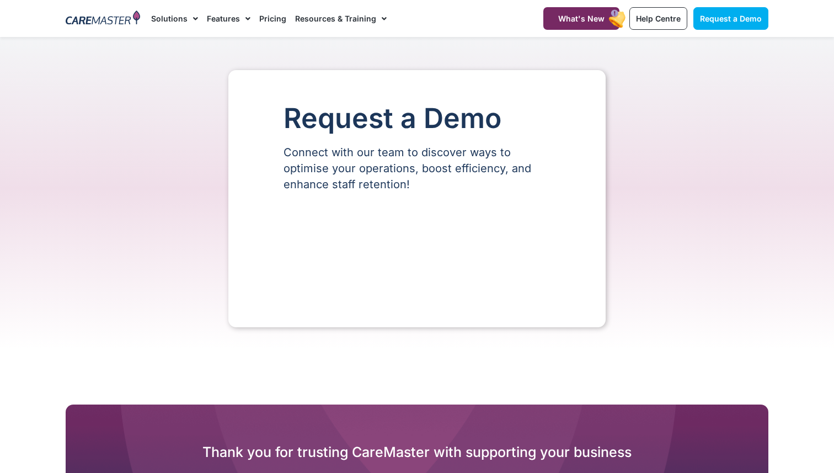 Image resolution: width=834 pixels, height=473 pixels. I want to click on a: Request a Demo, so click(731, 18).